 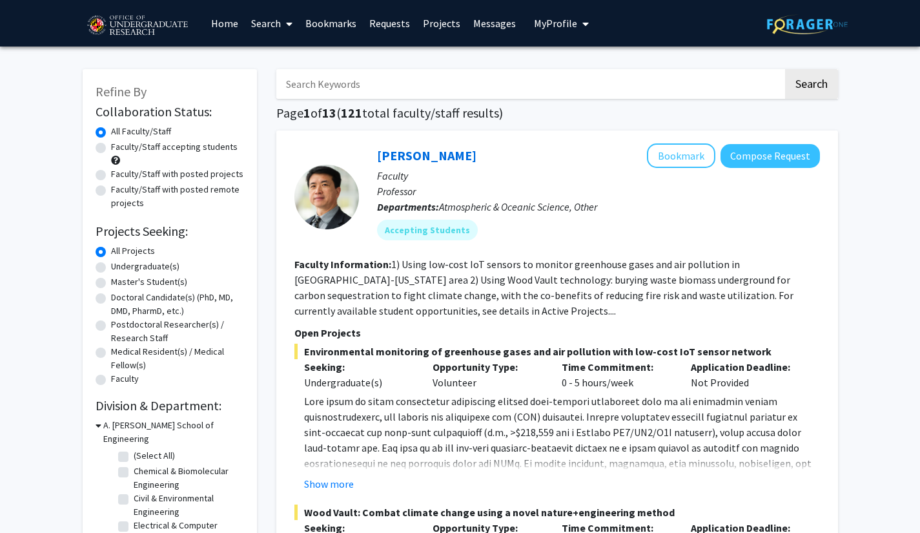 I want to click on span: Environmental monitoring of greenhouse gases and air pollution with low-cost IoT sensor network, so click(x=557, y=351).